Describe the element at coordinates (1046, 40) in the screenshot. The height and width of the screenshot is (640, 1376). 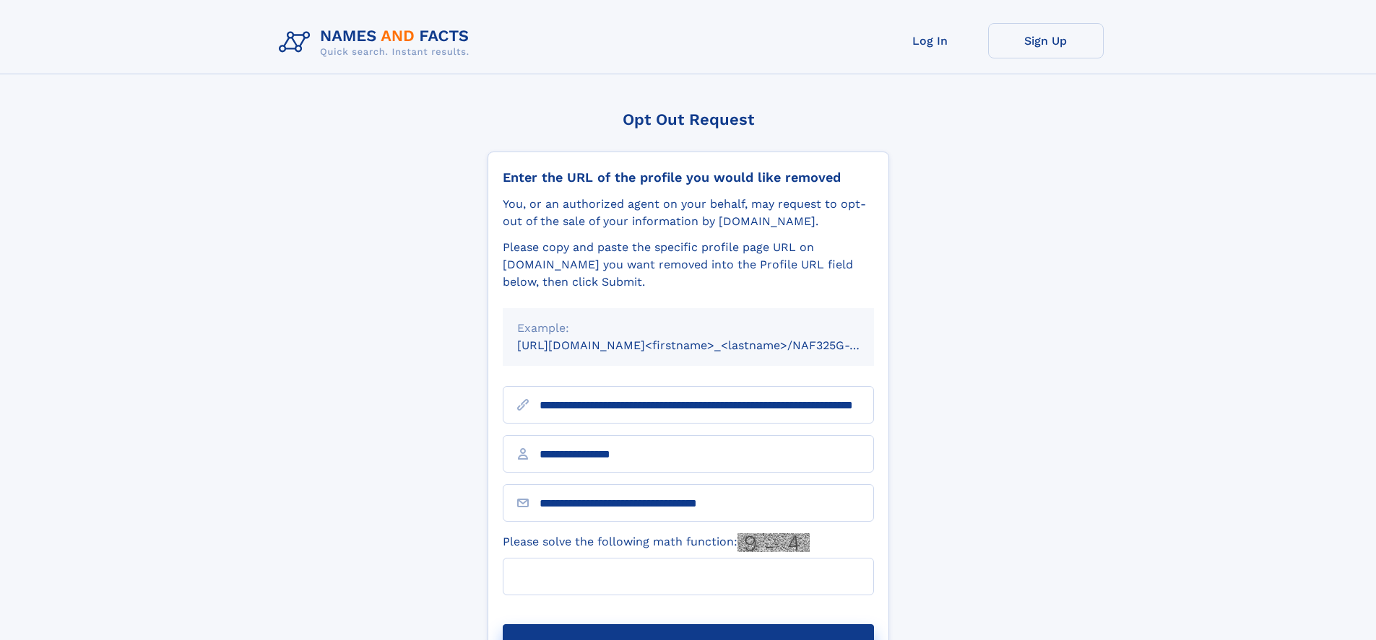
I see `a: Sign Up` at that location.